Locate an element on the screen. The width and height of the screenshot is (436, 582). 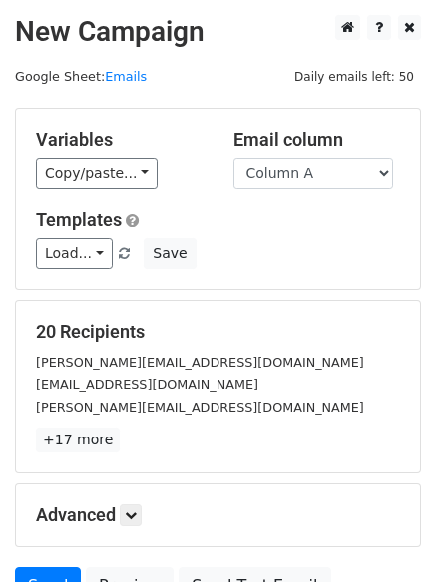
span: Daily emails left: 50 is located at coordinates (354, 77).